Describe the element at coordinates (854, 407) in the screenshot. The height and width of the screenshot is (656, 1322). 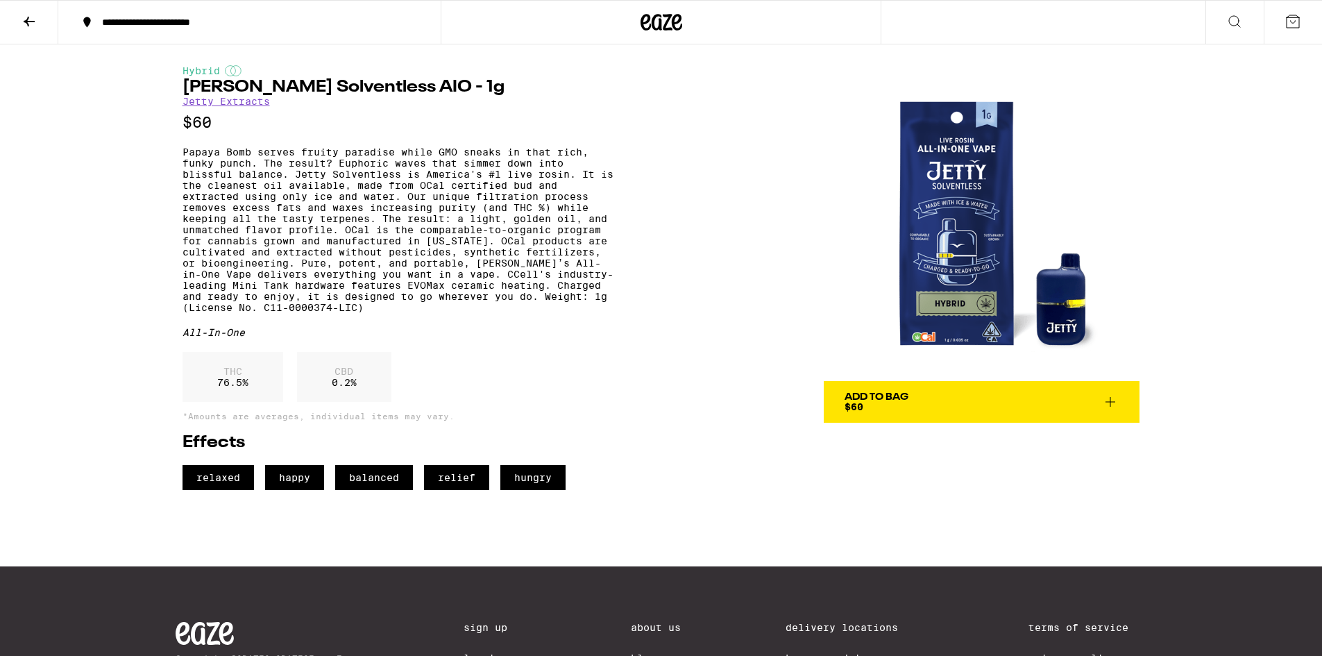
I see `span: $60` at that location.